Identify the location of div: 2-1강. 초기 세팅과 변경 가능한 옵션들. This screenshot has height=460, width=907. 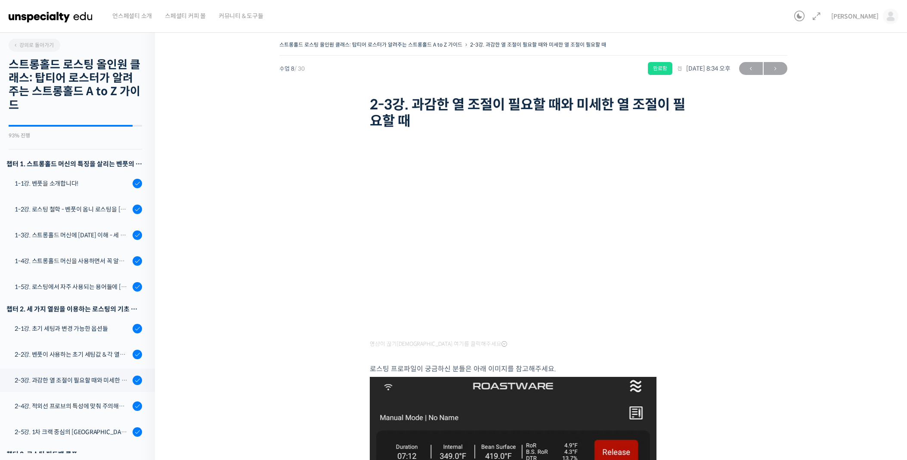
(72, 328).